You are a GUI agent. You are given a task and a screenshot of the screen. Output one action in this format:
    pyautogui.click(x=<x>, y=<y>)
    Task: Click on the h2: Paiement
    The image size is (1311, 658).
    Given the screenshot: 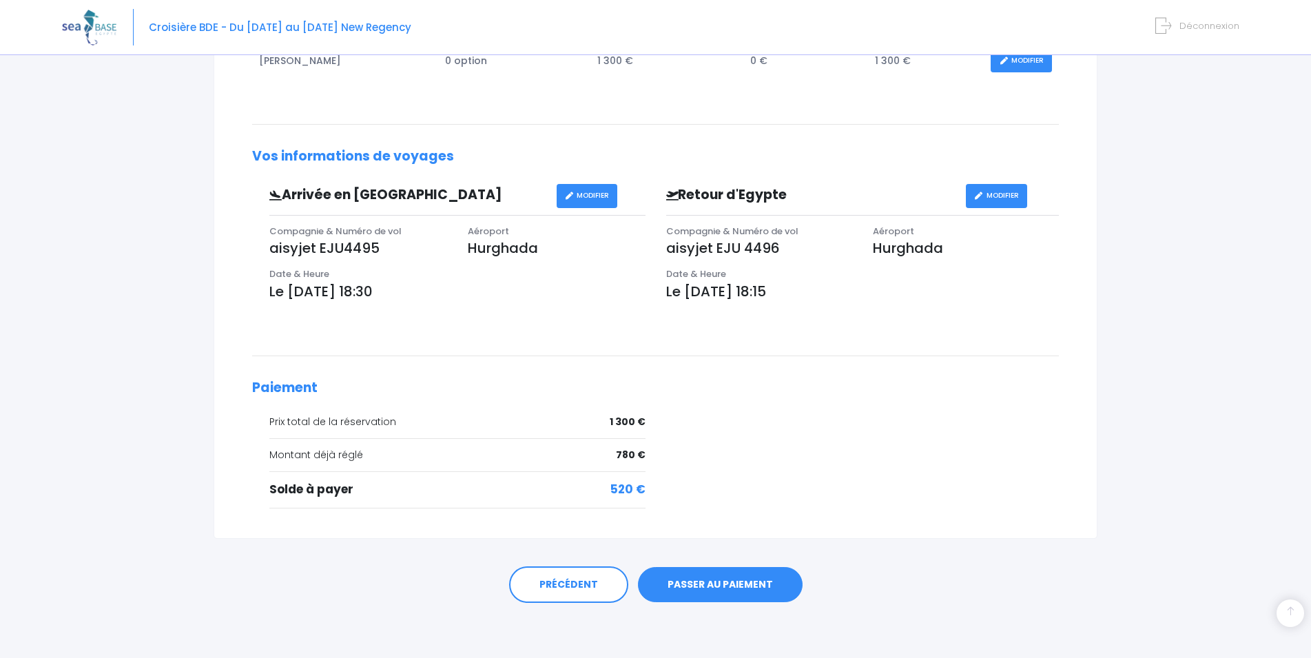 What is the action you would take?
    pyautogui.click(x=655, y=388)
    